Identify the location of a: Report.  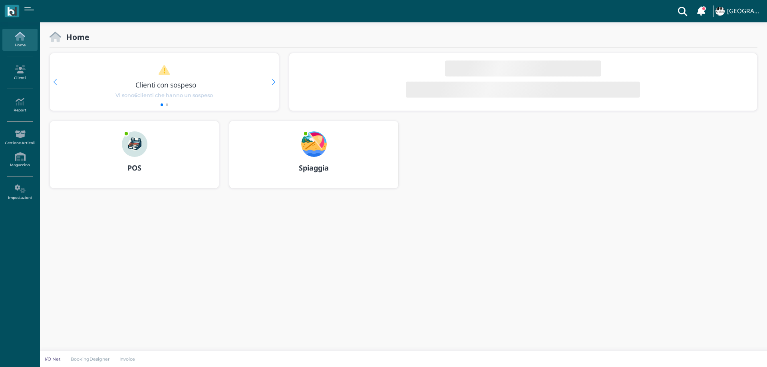
(20, 105).